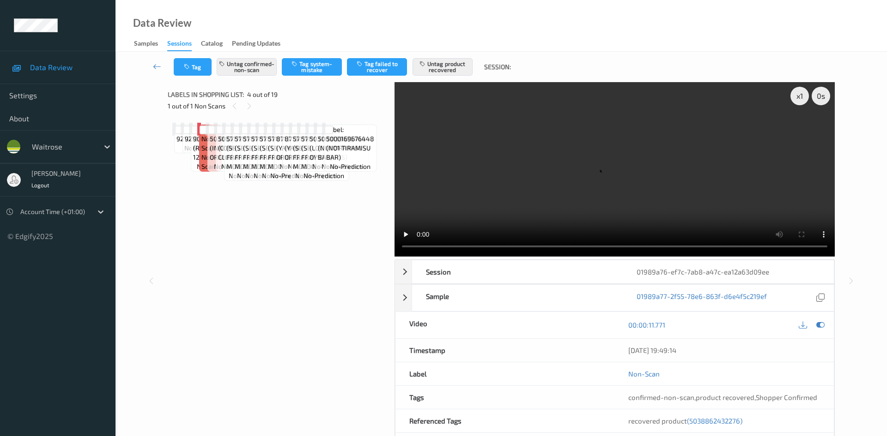  Describe the element at coordinates (505, 325) in the screenshot. I see `div: Video` at that location.